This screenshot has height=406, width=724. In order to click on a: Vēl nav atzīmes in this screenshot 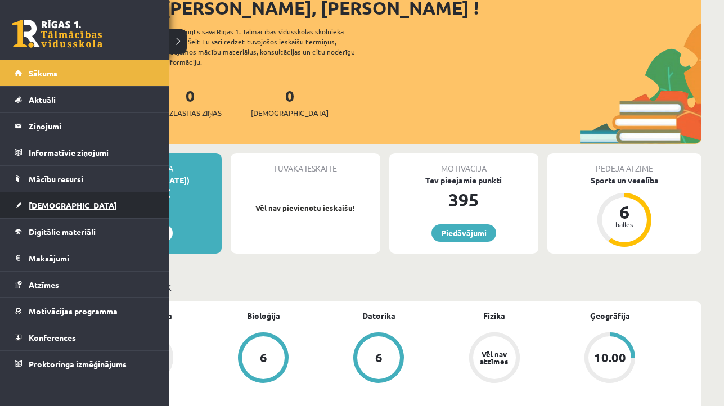, I will do `click(494, 359)`.